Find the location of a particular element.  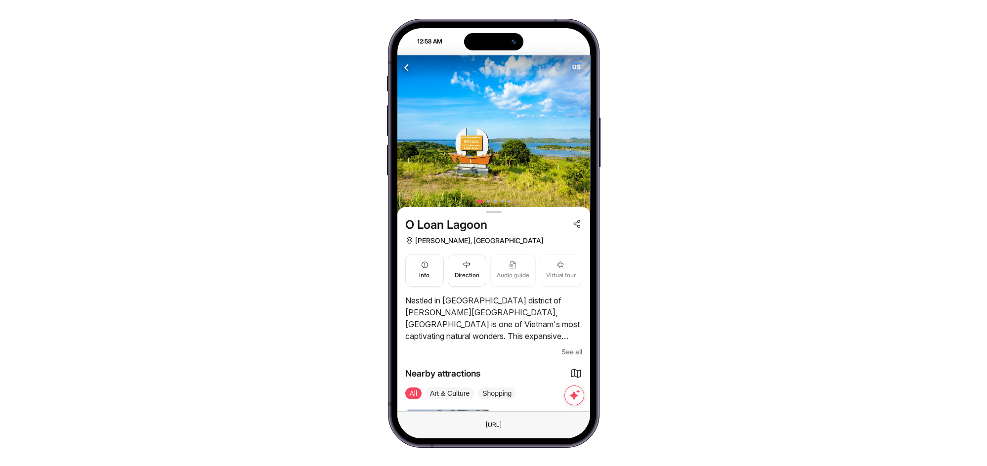

span: Virtual tour is located at coordinates (561, 275).